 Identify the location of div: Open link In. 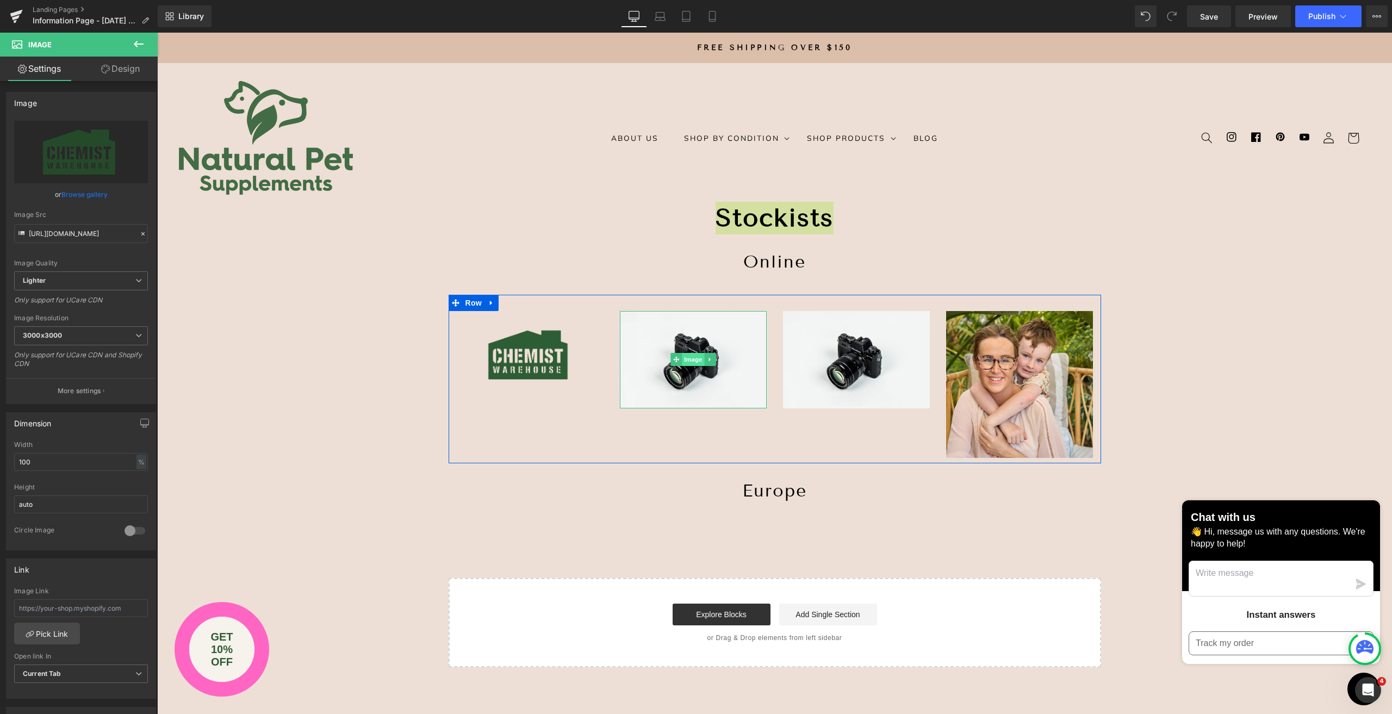
(81, 656).